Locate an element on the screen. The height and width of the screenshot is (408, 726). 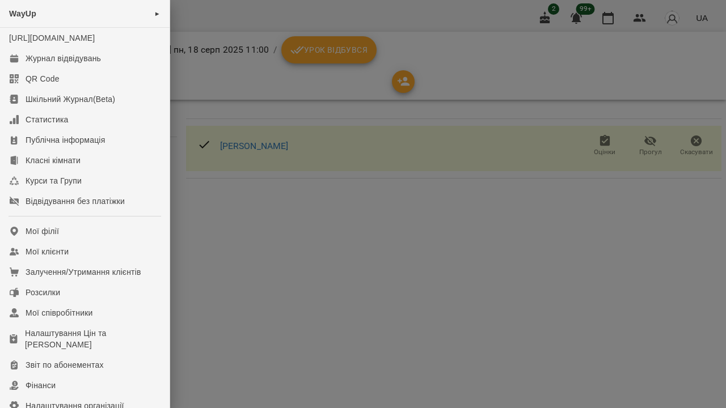
div: Публічна інформація is located at coordinates (65, 140).